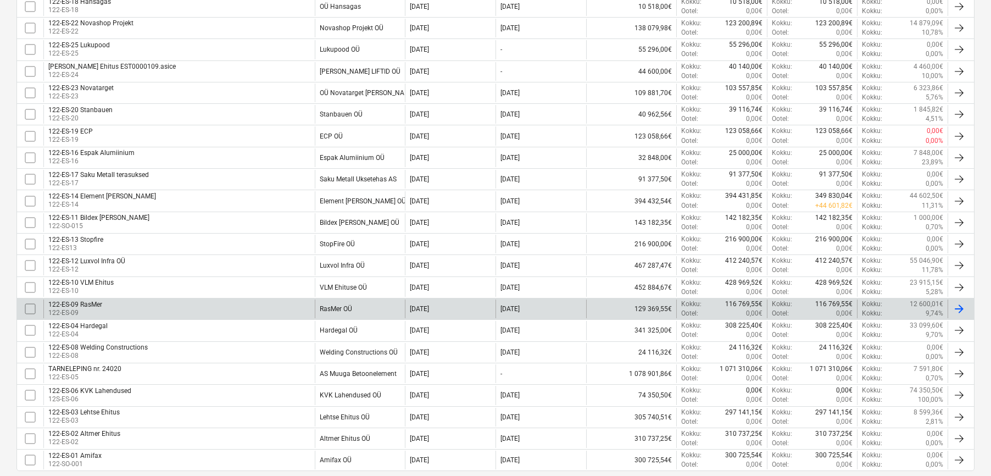  I want to click on p: 4,51%, so click(935, 119).